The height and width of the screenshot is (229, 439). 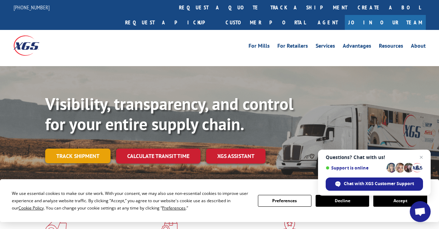 What do you see at coordinates (391, 47) in the screenshot?
I see `a: Resources` at bounding box center [391, 47].